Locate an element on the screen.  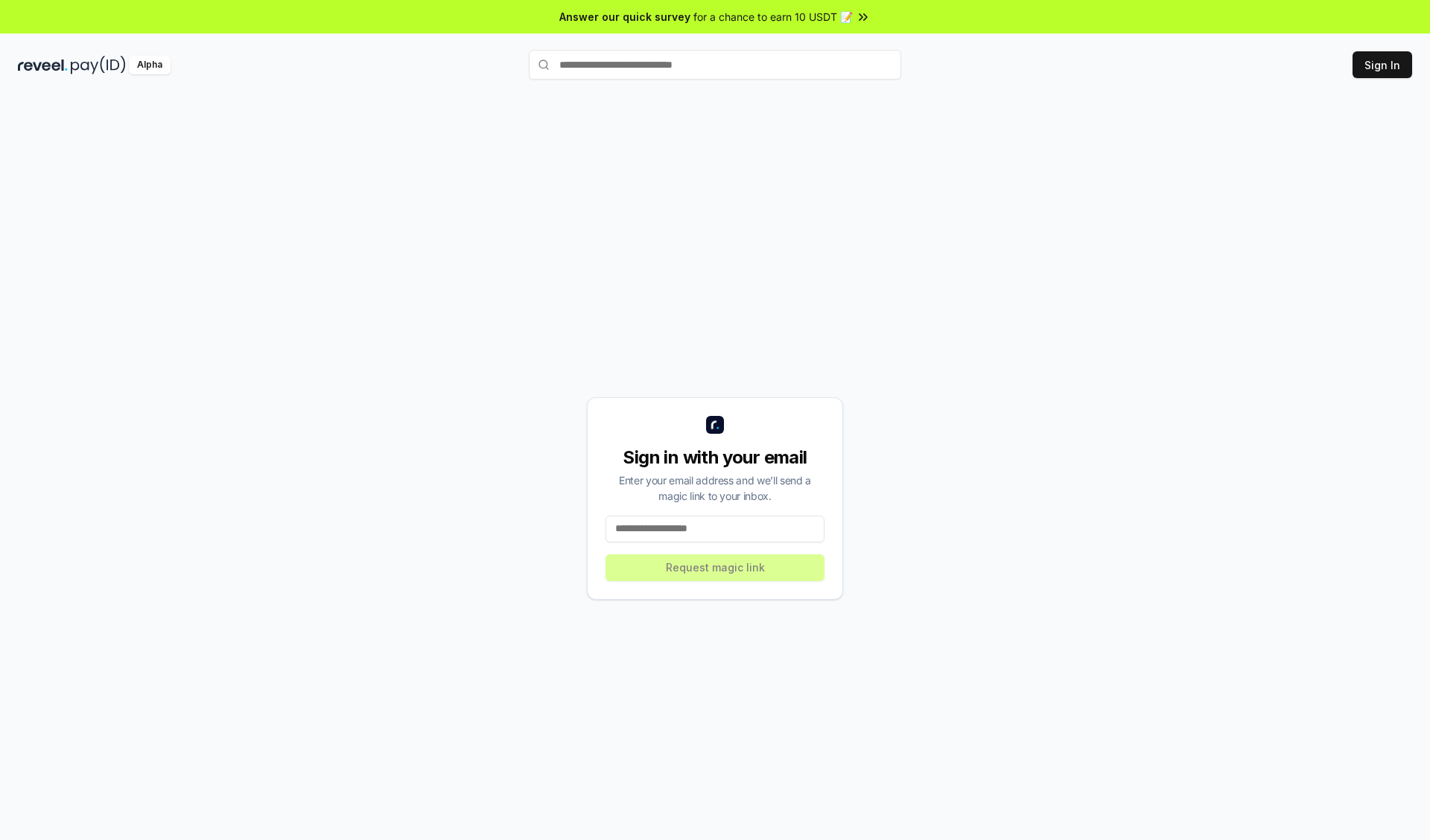
div: Sign in with your email is located at coordinates (715, 457).